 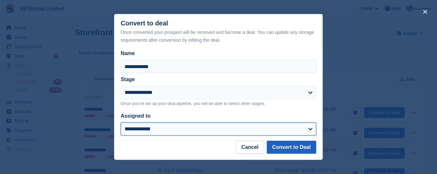 I want to click on div: Convert to deal, so click(x=219, y=32).